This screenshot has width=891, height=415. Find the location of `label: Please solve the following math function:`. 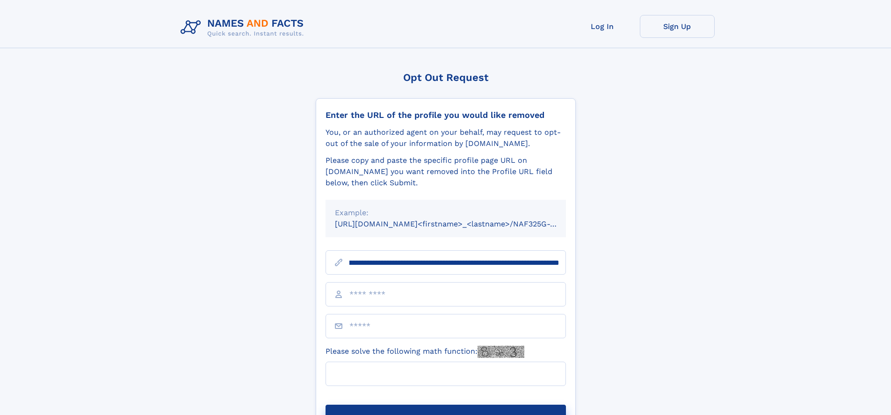

label: Please solve the following math function: is located at coordinates (425, 352).